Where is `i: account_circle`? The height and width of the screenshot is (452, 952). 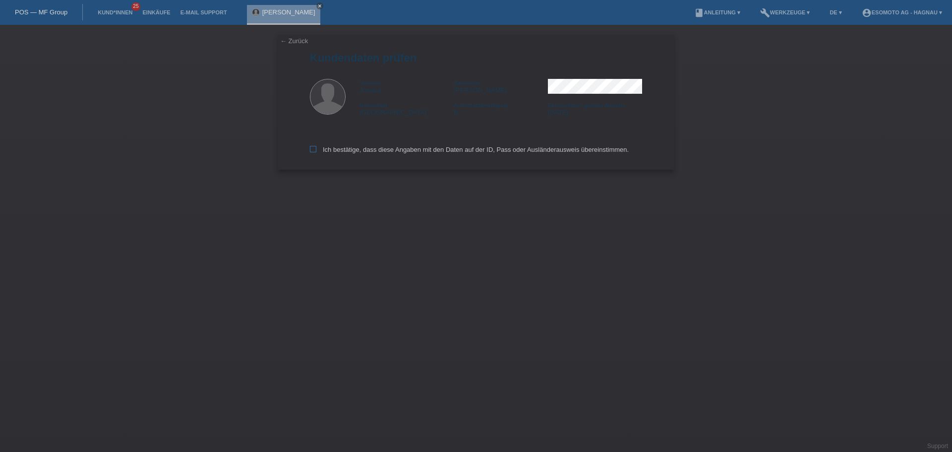 i: account_circle is located at coordinates (866, 13).